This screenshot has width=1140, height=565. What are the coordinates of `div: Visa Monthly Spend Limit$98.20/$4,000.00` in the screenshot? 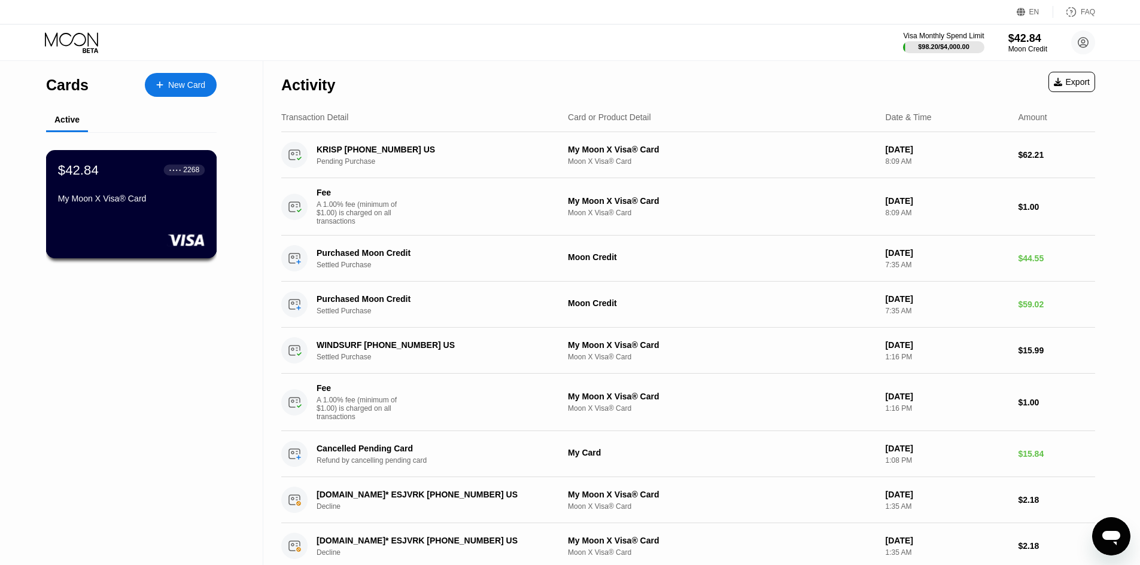 It's located at (943, 42).